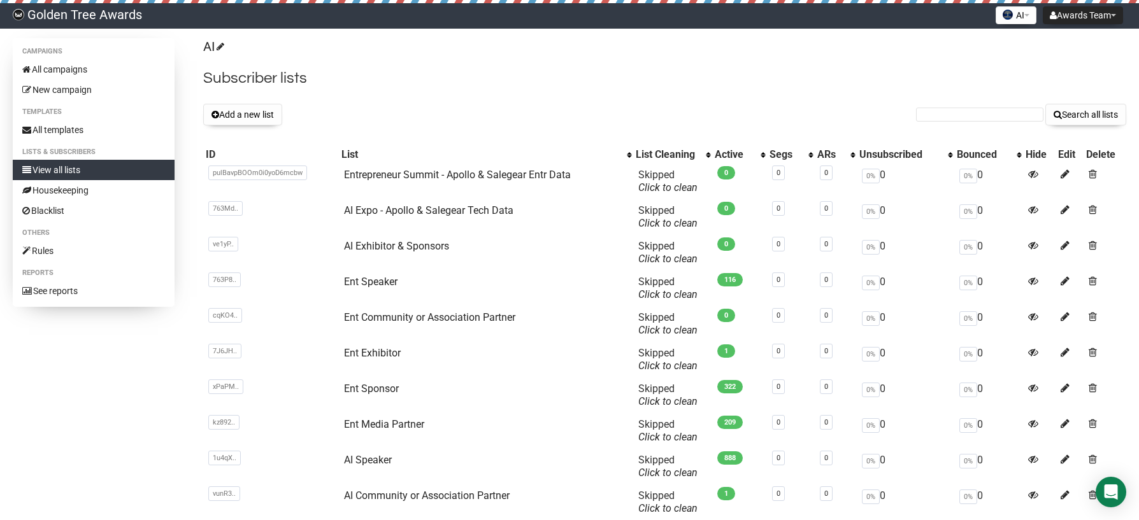 This screenshot has width=1139, height=520. I want to click on span: kz892.., so click(224, 422).